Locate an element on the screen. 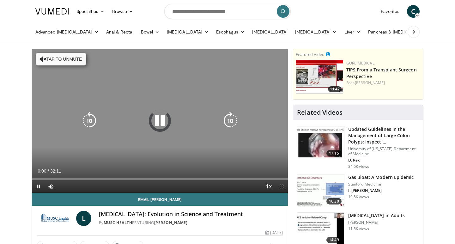 The image size is (455, 244). video-js: Video Player is located at coordinates (160, 121).